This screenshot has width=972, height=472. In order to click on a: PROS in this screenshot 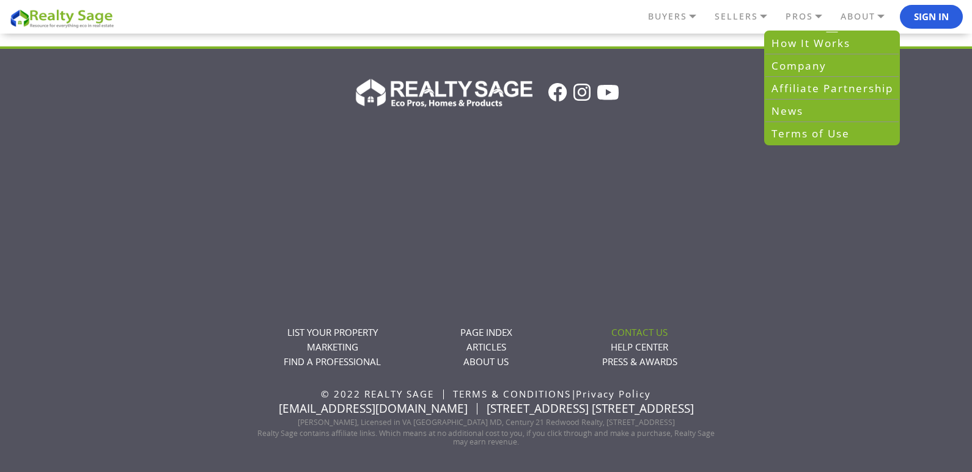, I will do `click(810, 17)`.